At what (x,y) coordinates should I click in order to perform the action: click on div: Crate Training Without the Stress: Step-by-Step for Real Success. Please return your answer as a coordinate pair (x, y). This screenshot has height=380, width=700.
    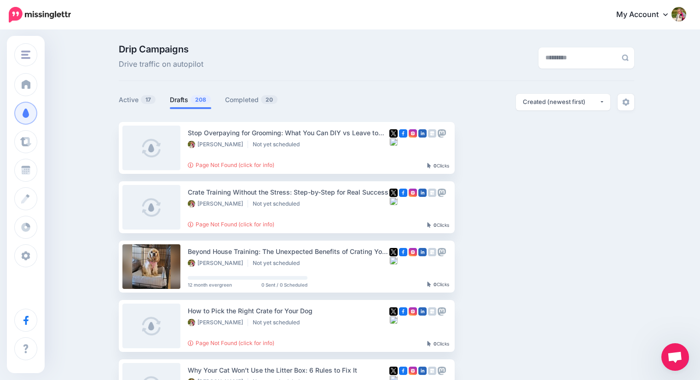
    Looking at the image, I should click on (289, 192).